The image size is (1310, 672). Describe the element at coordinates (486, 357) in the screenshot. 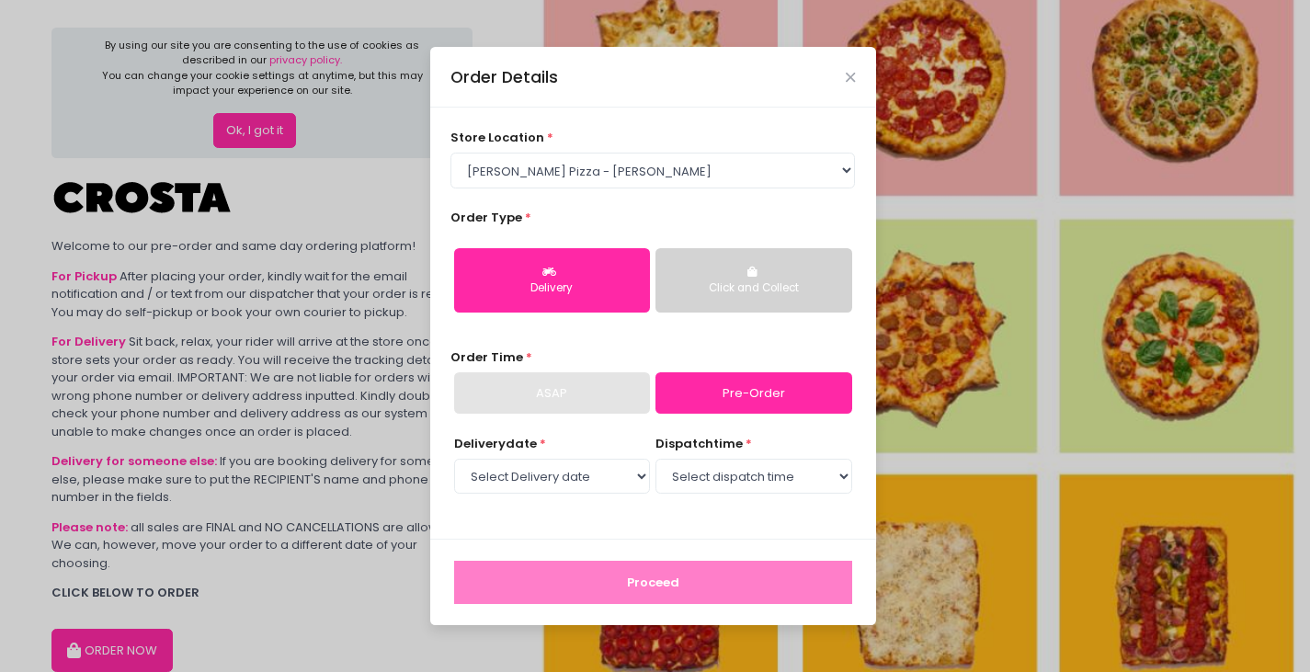

I see `span: Order Time` at that location.